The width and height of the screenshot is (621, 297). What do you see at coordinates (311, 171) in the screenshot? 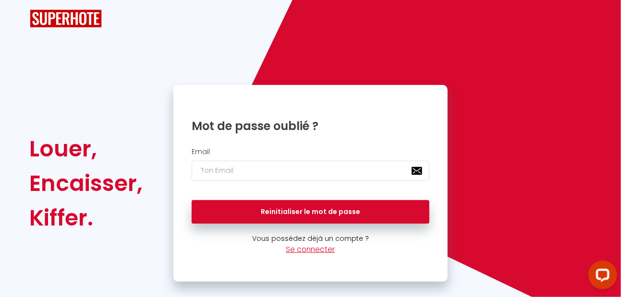
I see `input: Ton Email` at bounding box center [311, 171].